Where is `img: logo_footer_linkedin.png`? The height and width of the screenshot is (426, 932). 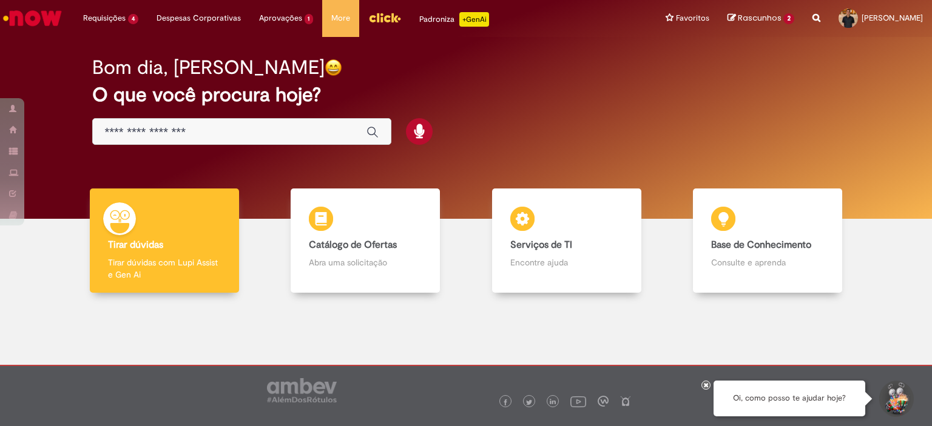
img: logo_footer_linkedin.png is located at coordinates (553, 403).